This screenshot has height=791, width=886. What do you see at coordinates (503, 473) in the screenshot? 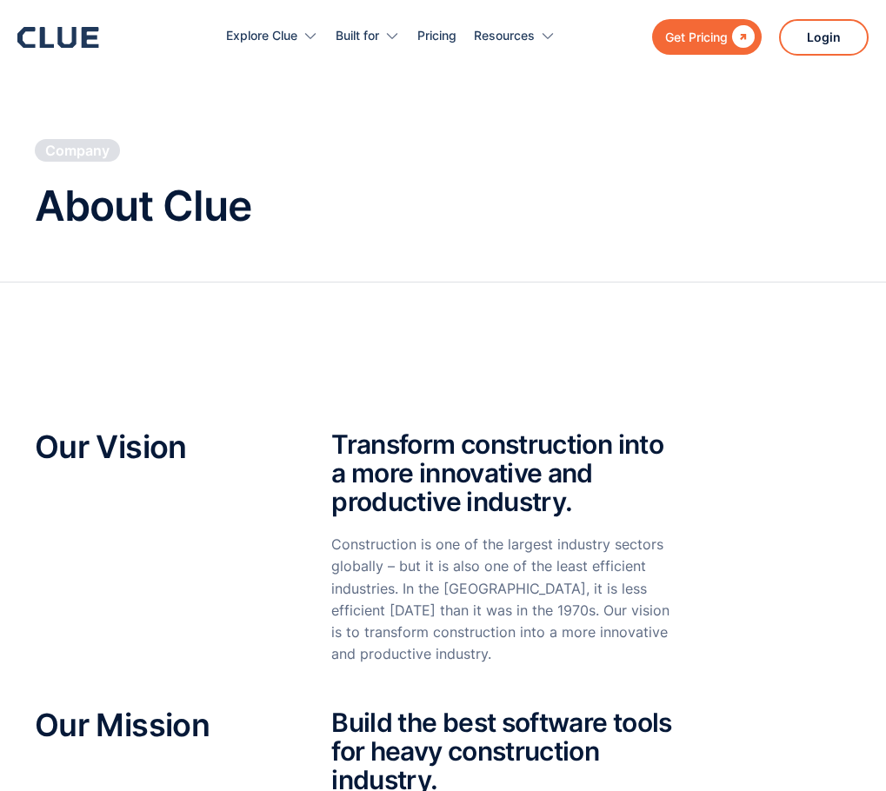
I see `h2: Transform construction into a more innovative and productive industry.` at bounding box center [503, 473].